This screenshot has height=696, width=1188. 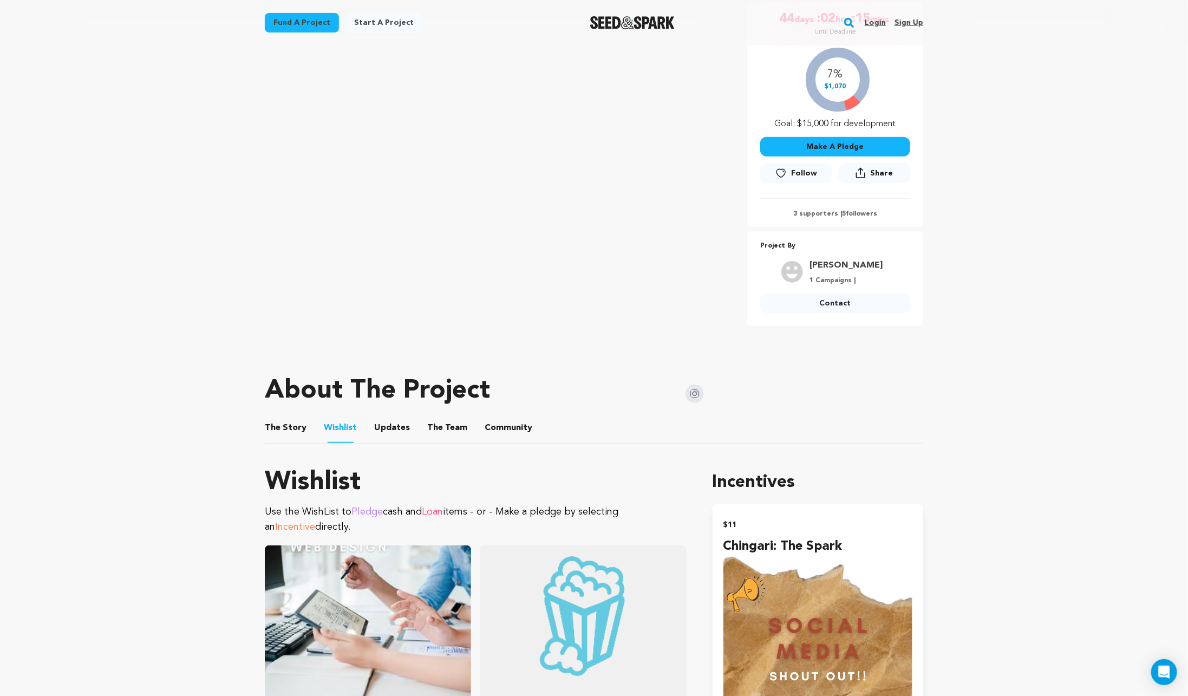 I want to click on a: Contact, so click(x=835, y=303).